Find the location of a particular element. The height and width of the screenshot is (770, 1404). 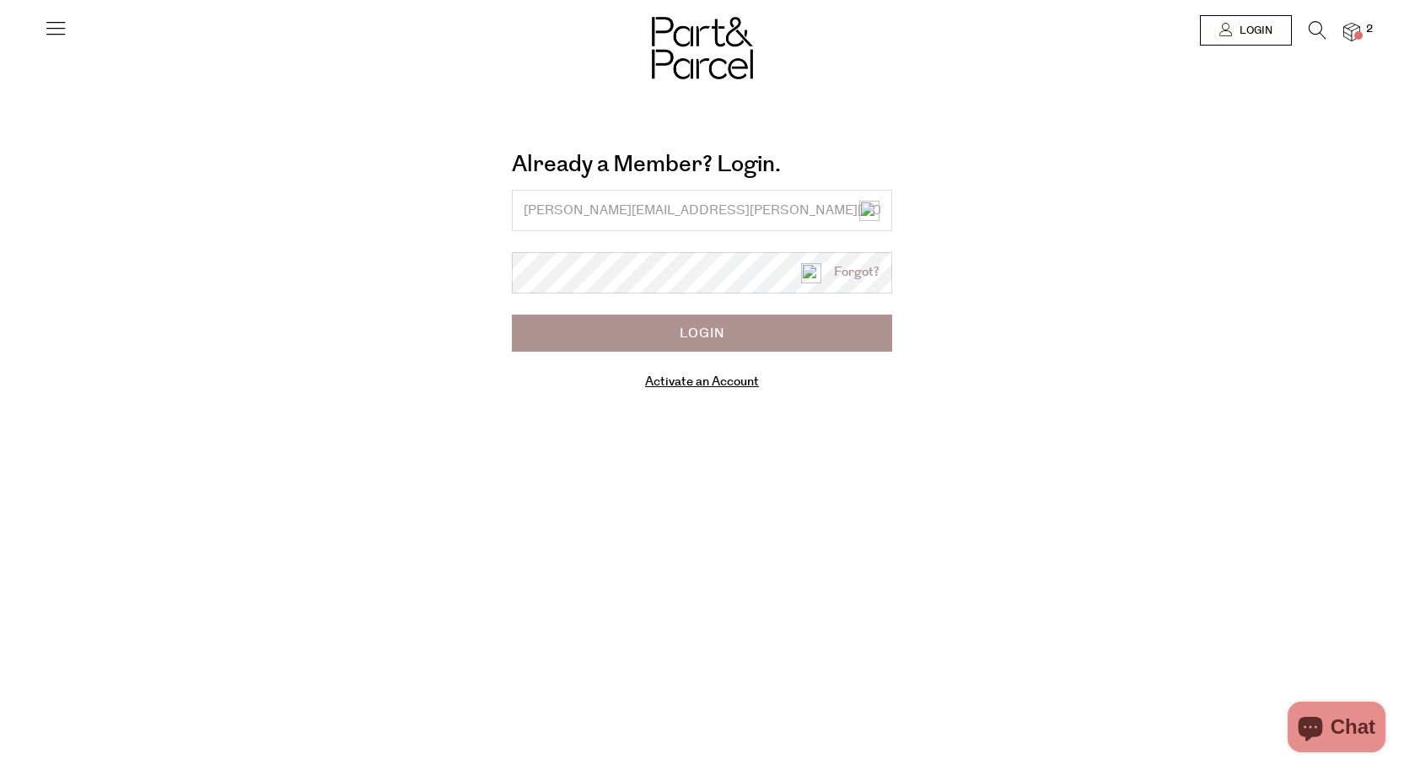

a: Forgot? is located at coordinates (857, 272).